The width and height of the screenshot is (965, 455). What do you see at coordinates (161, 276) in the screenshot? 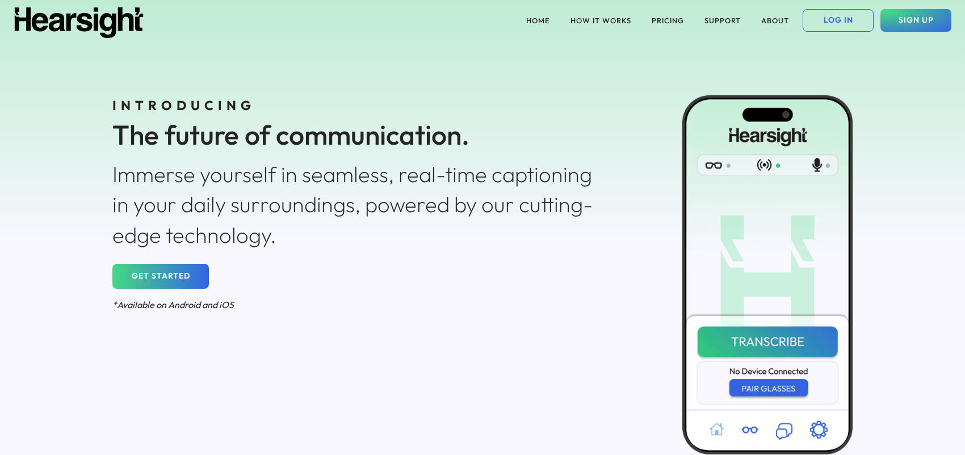
I see `button: GET STARTED` at bounding box center [161, 276].